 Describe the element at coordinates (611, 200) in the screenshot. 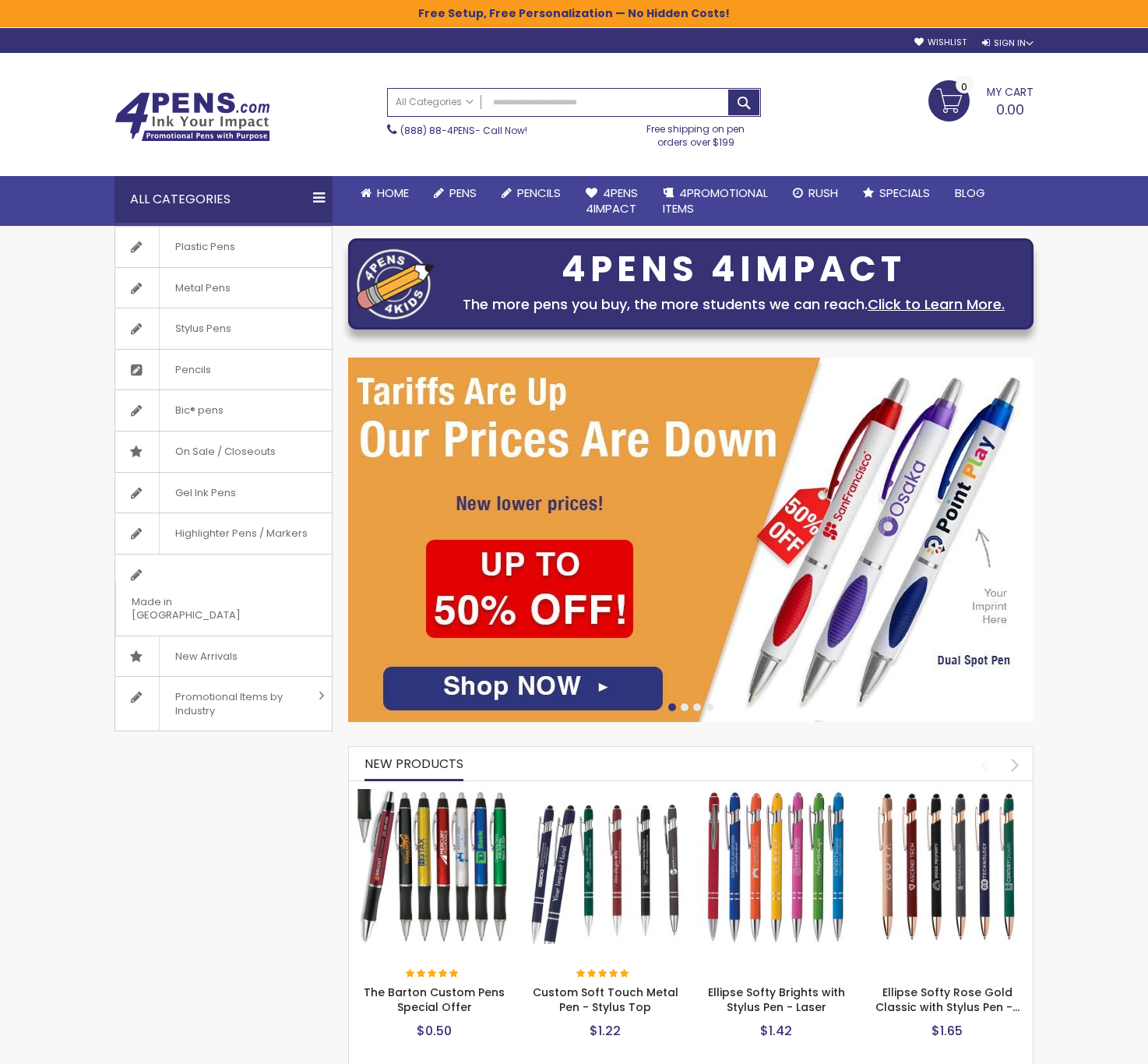

I see `span: 4Pens 4impact` at that location.